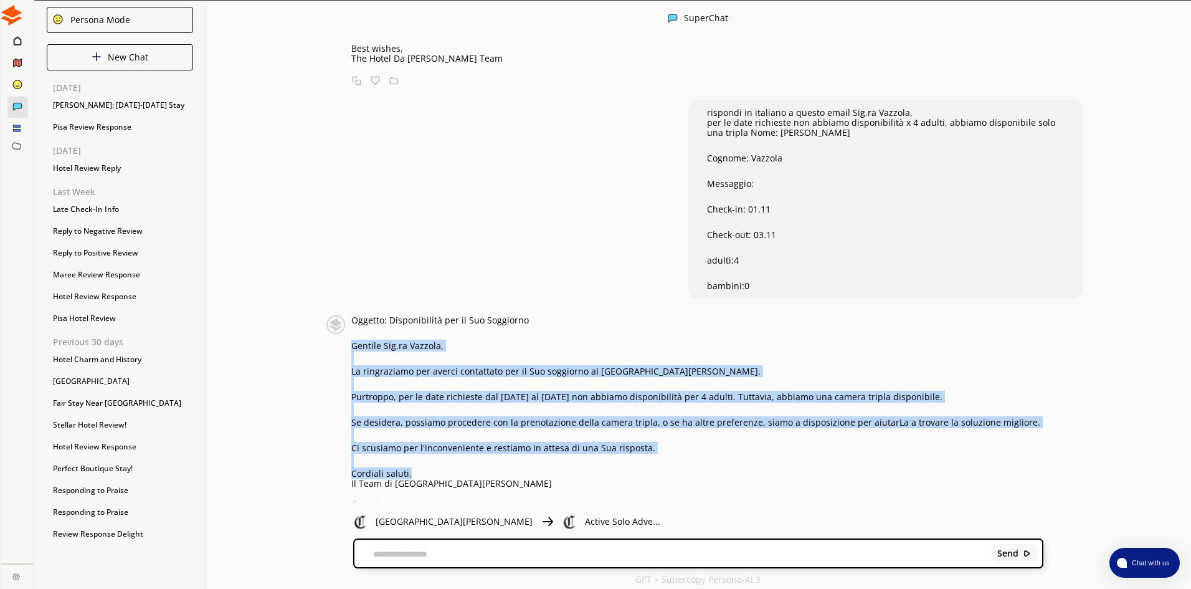 Image resolution: width=1191 pixels, height=589 pixels. I want to click on p: bambini:0, so click(885, 286).